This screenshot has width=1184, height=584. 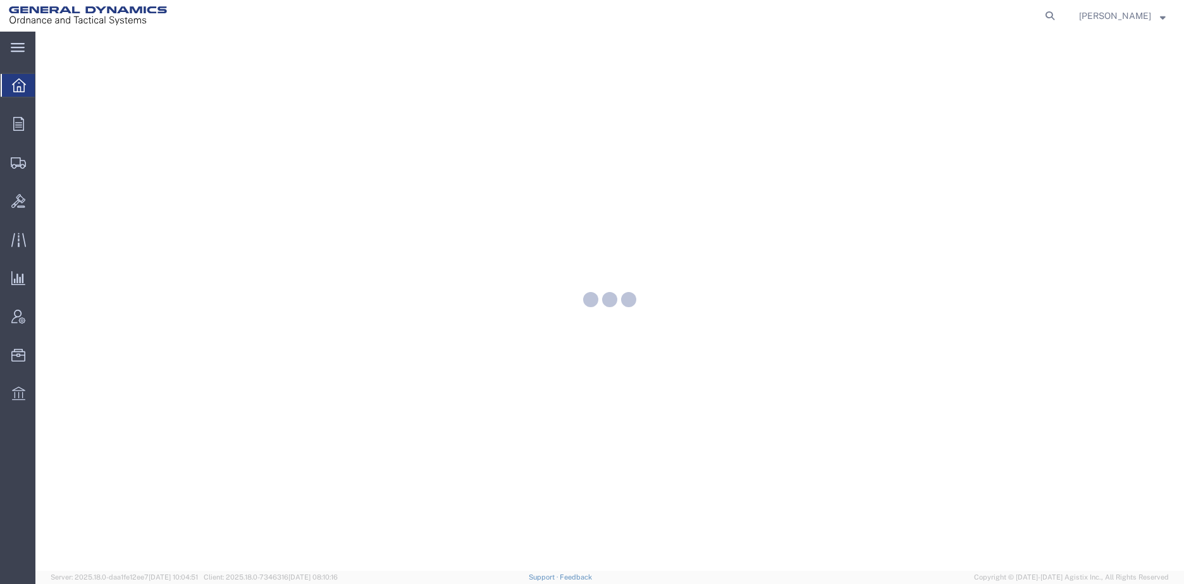 I want to click on span: Client: 2025.18.0-7346316, so click(x=271, y=577).